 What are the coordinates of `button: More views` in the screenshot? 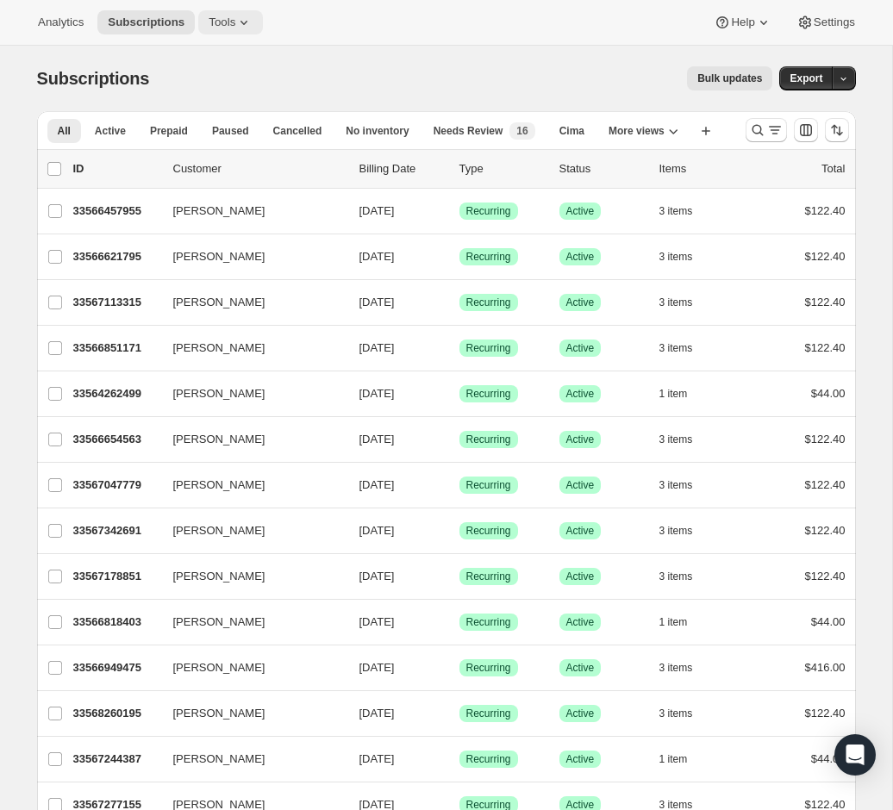 It's located at (643, 131).